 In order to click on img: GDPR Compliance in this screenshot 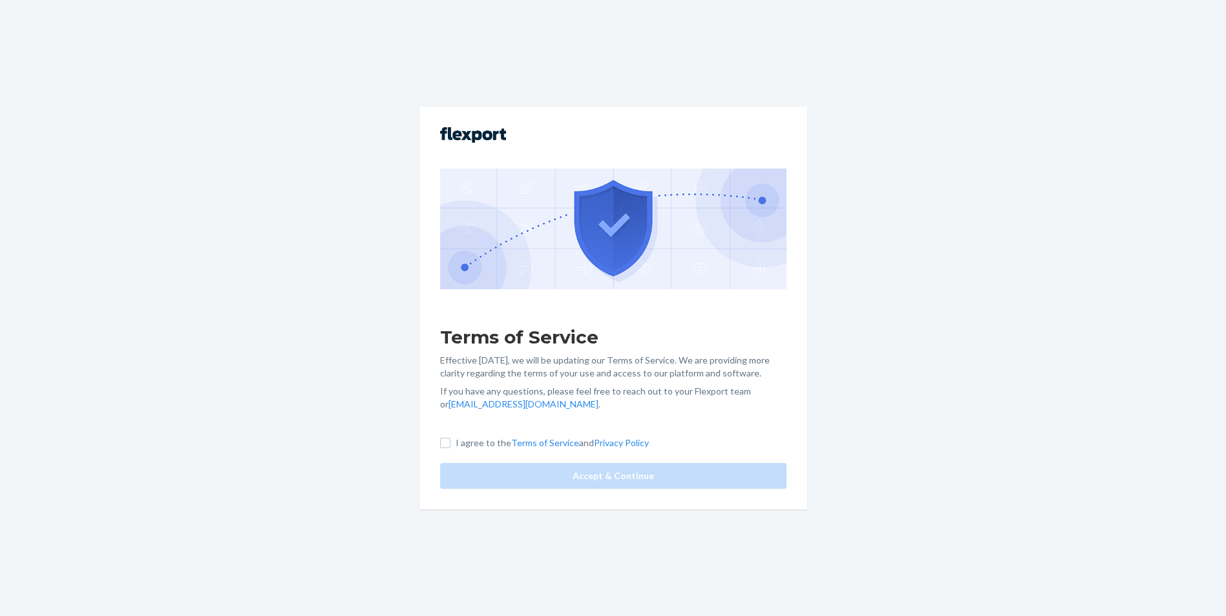, I will do `click(613, 229)`.